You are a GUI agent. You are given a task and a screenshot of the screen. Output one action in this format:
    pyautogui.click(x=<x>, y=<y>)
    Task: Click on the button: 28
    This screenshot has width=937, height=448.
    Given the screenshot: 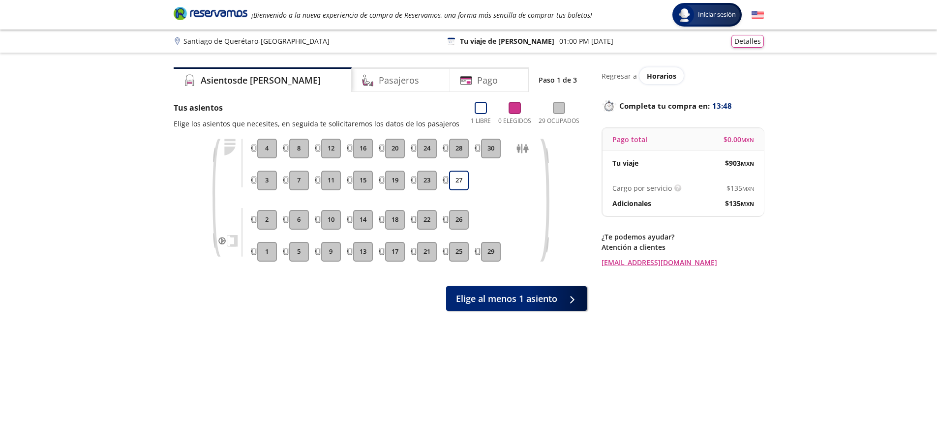 What is the action you would take?
    pyautogui.click(x=459, y=148)
    